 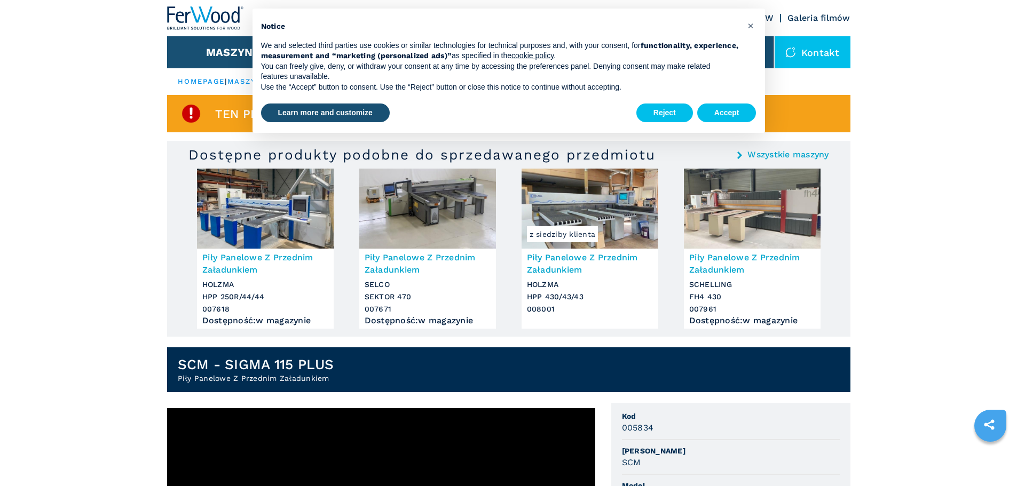 What do you see at coordinates (726, 113) in the screenshot?
I see `button: Accept` at bounding box center [726, 113].